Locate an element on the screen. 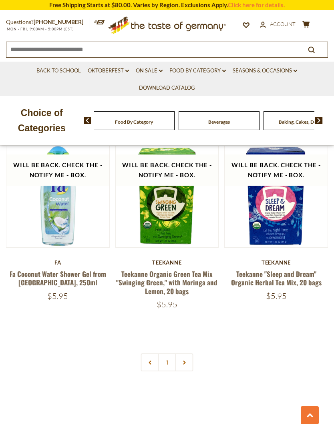 The image size is (334, 435). a: Back to School is located at coordinates (58, 71).